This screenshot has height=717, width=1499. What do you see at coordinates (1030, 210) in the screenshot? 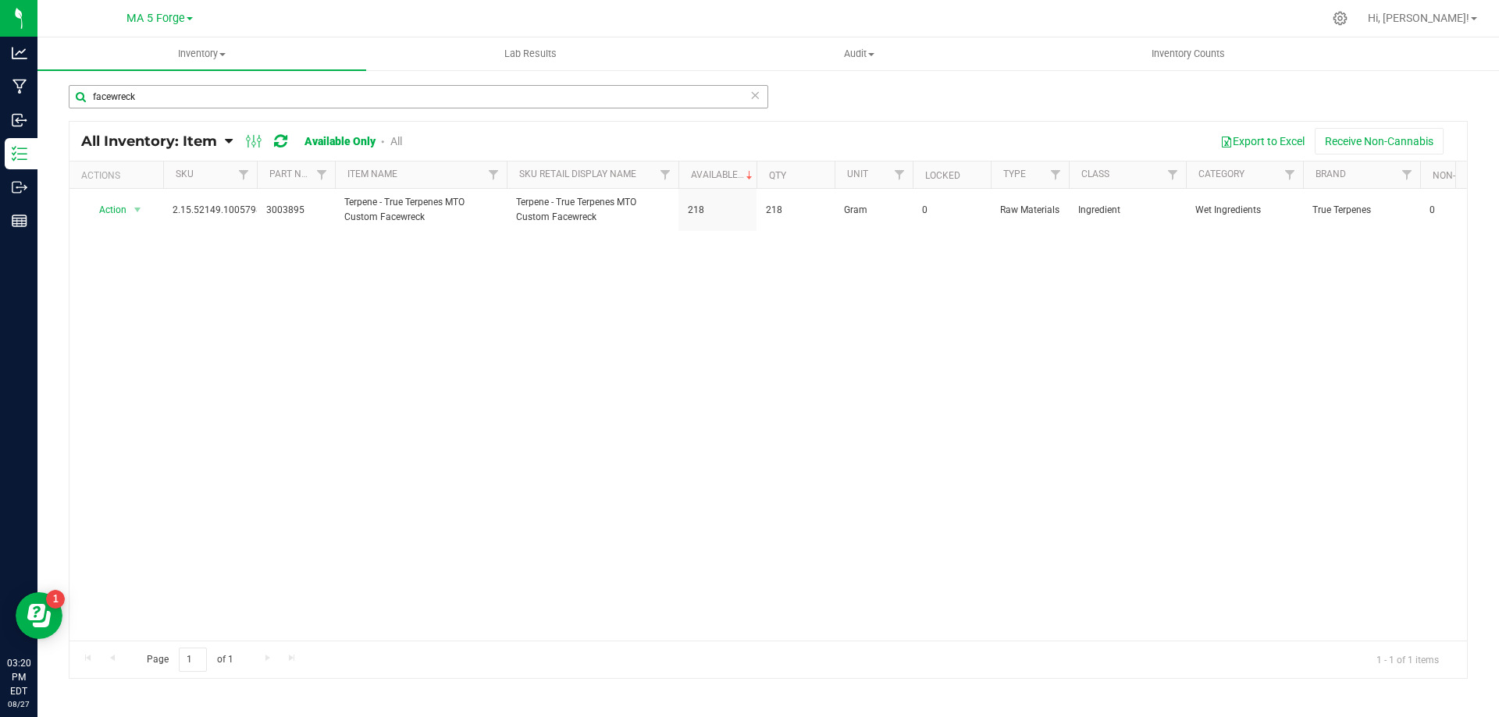
I see `span: Raw Materials` at bounding box center [1030, 210].